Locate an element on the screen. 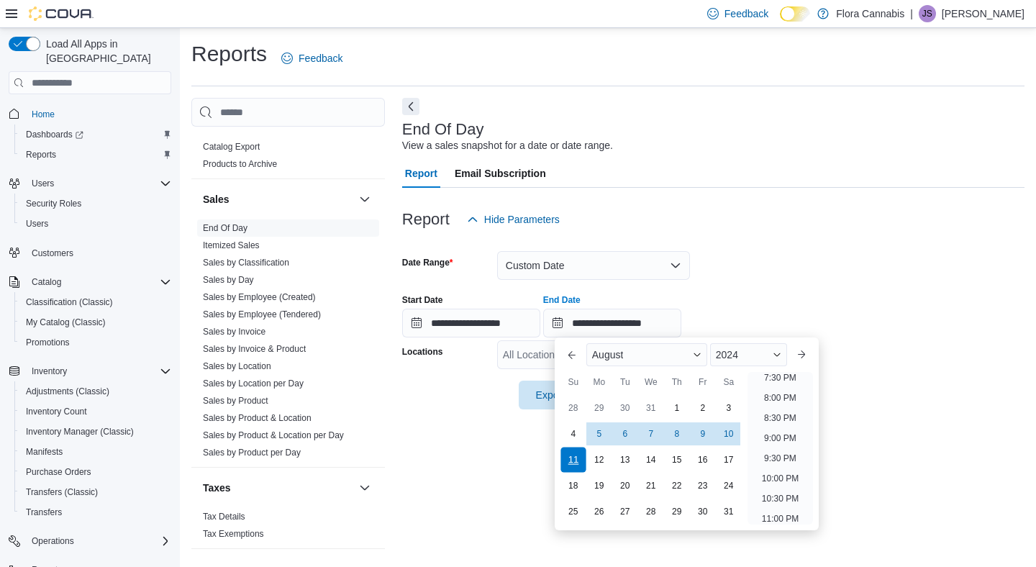  button: Hide Parameters is located at coordinates (513, 219).